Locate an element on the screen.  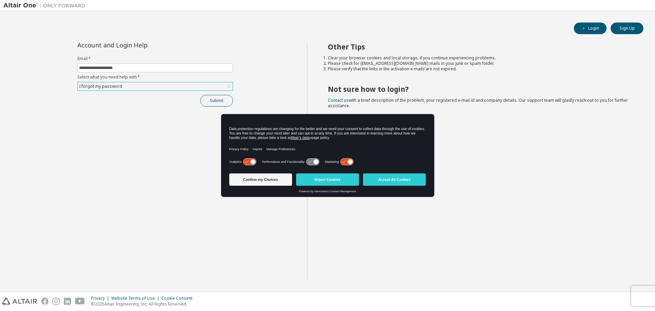
a: Contact us is located at coordinates (338, 100).